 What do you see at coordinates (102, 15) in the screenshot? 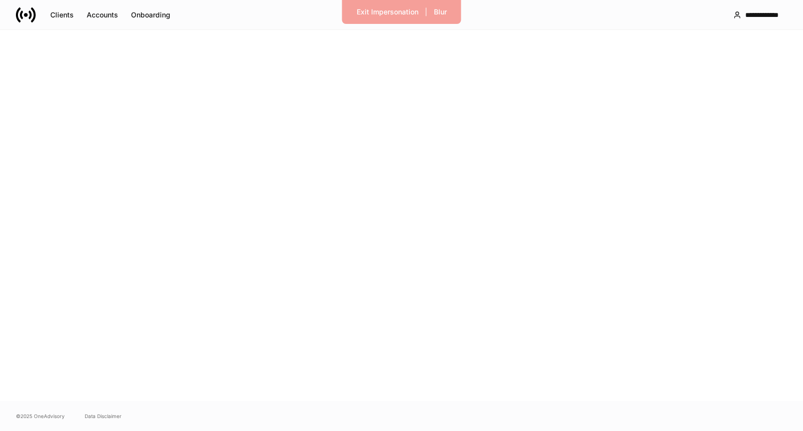
I see `button: Accounts` at bounding box center [102, 15].